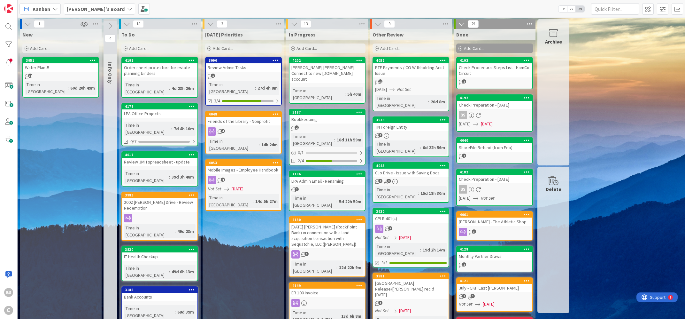 The width and height of the screenshot is (685, 319). What do you see at coordinates (495, 147) in the screenshot?
I see `div: ShareFile Refund (from Feb)` at bounding box center [495, 147].